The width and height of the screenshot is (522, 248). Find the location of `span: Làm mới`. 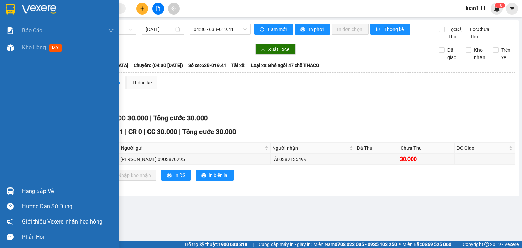

span: Làm mới is located at coordinates (278, 29).